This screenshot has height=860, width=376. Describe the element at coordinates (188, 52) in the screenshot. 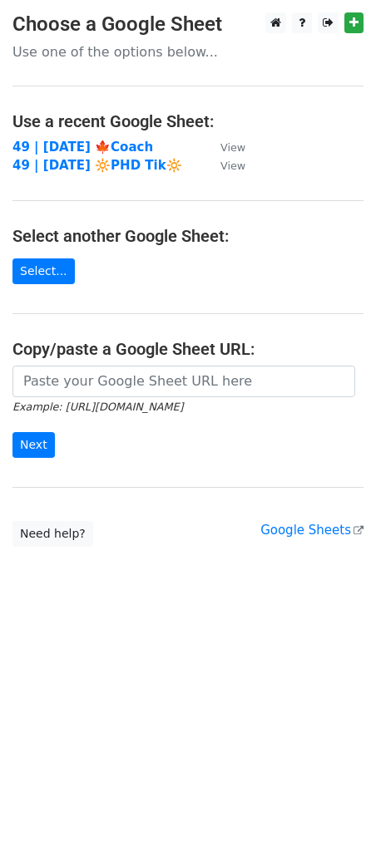

I see `p: Use one of the options below...` at that location.